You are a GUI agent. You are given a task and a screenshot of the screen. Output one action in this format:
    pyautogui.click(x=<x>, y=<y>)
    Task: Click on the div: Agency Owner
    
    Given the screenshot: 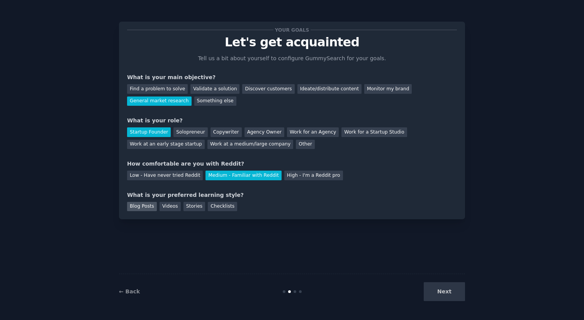 What is the action you would take?
    pyautogui.click(x=264, y=132)
    